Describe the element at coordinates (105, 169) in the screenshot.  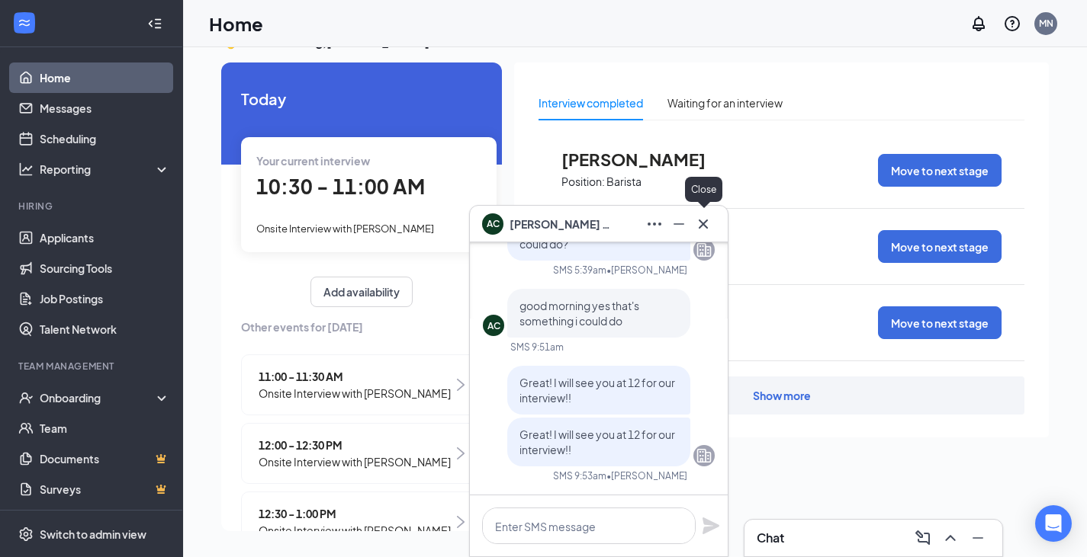
I see `div: Reporting` at that location.